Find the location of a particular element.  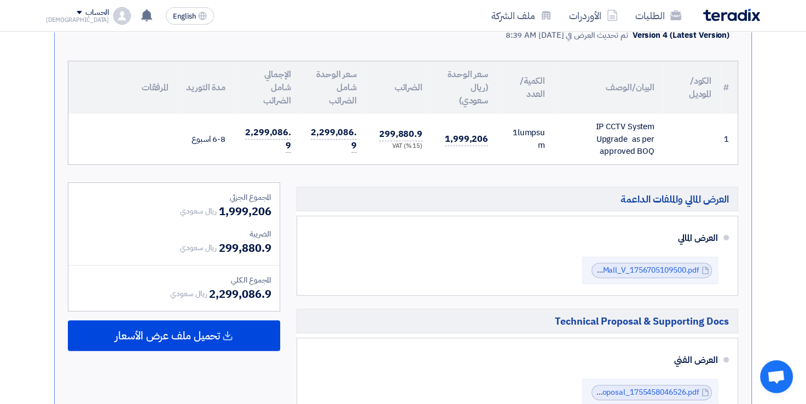

a: الأوردرات is located at coordinates (593, 15).